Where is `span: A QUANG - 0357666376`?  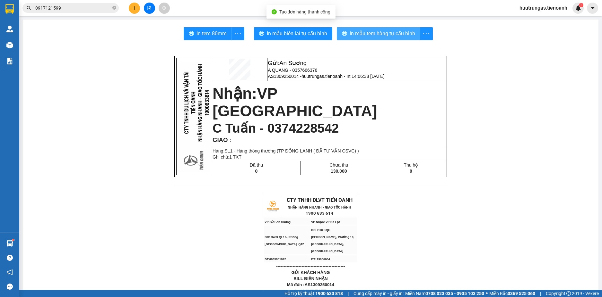 span: A QUANG - 0357666376 is located at coordinates (292, 70).